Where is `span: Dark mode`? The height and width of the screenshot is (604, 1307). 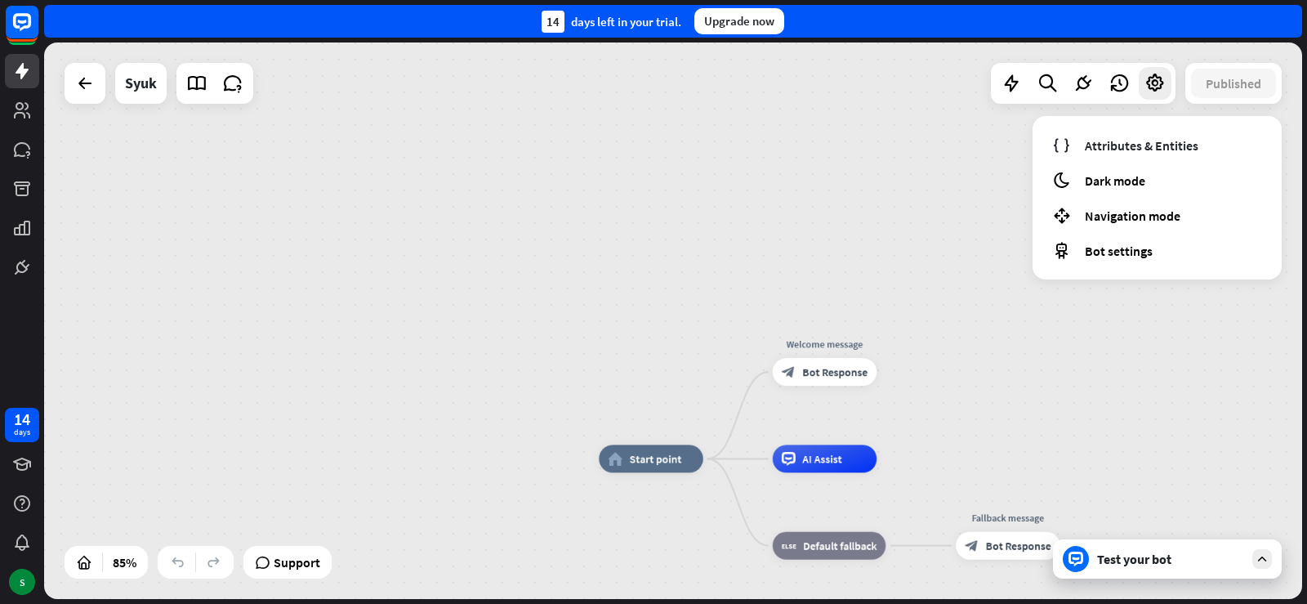 span: Dark mode is located at coordinates (1115, 180).